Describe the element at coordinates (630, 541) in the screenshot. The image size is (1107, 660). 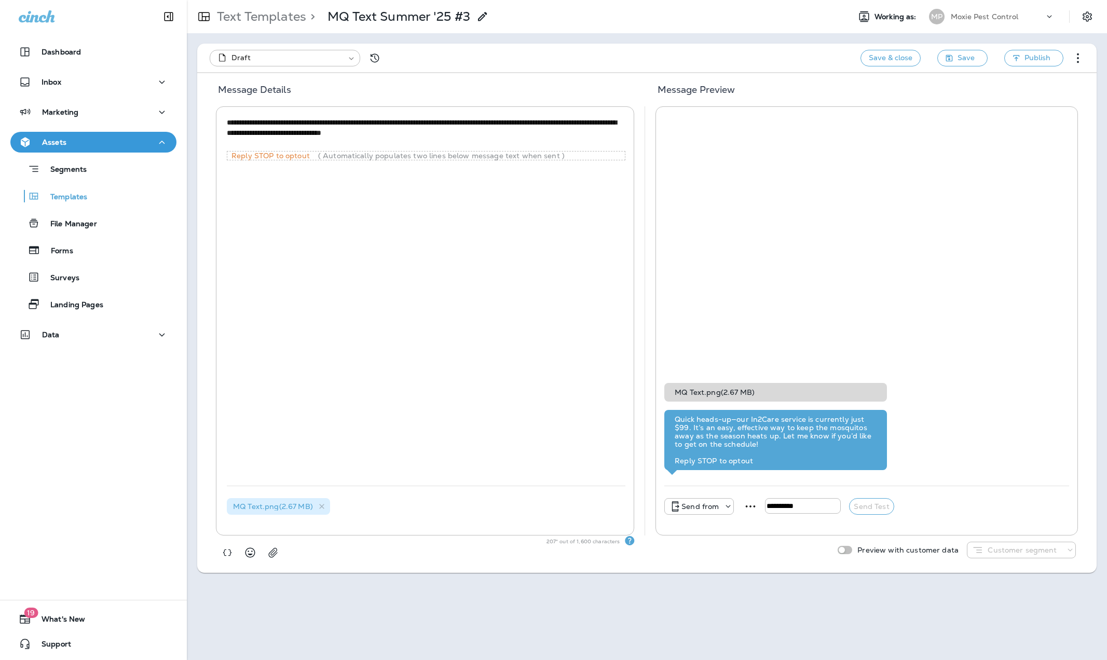
I see `div: Text Segments Text messages are billed per segment. A single segment is typically 160 characters,...` at that location.